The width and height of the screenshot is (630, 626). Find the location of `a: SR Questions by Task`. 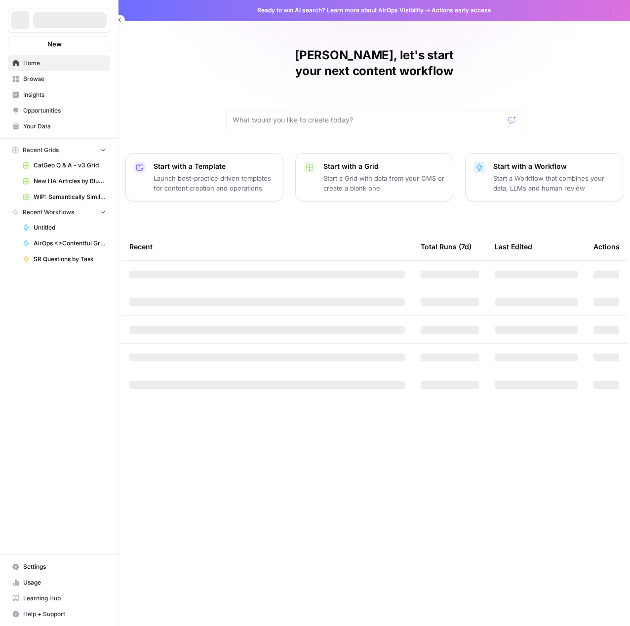

a: SR Questions by Task is located at coordinates (64, 259).